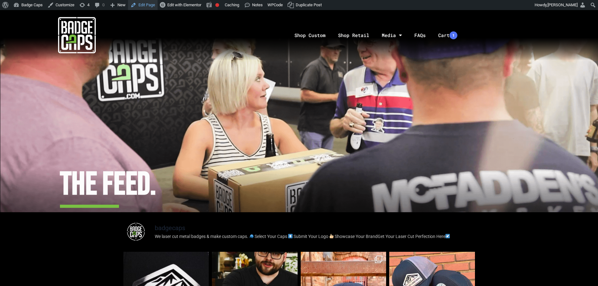 This screenshot has height=286, width=598. Describe the element at coordinates (184, 5) in the screenshot. I see `span: Edit with Elementor` at that location.